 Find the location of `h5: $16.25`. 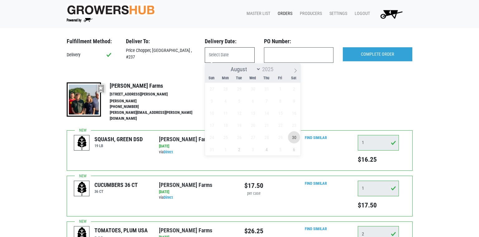

h5: $16.25 is located at coordinates (378, 160).